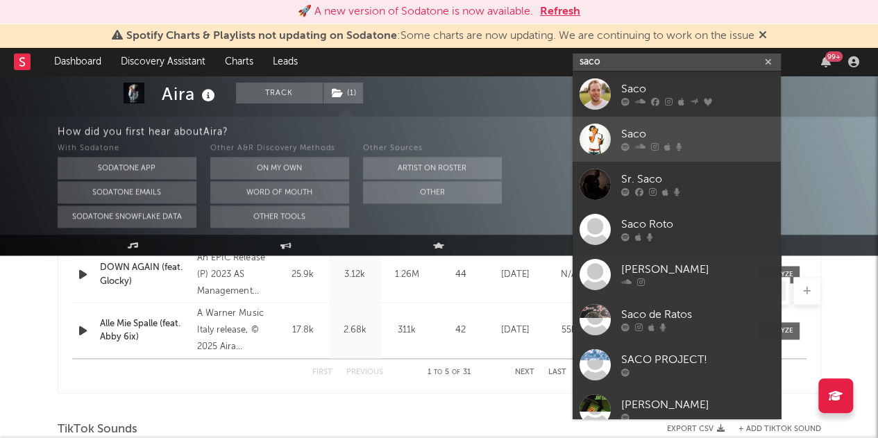 The height and width of the screenshot is (438, 878). Describe the element at coordinates (826, 62) in the screenshot. I see `button: 99+` at that location.